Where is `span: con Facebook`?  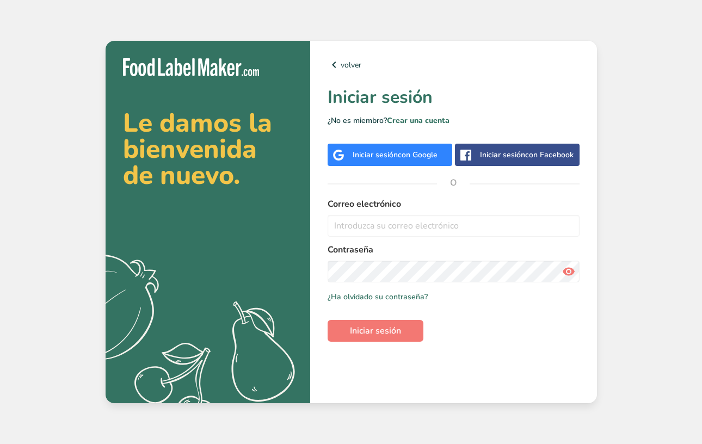 span: con Facebook is located at coordinates (549, 155).